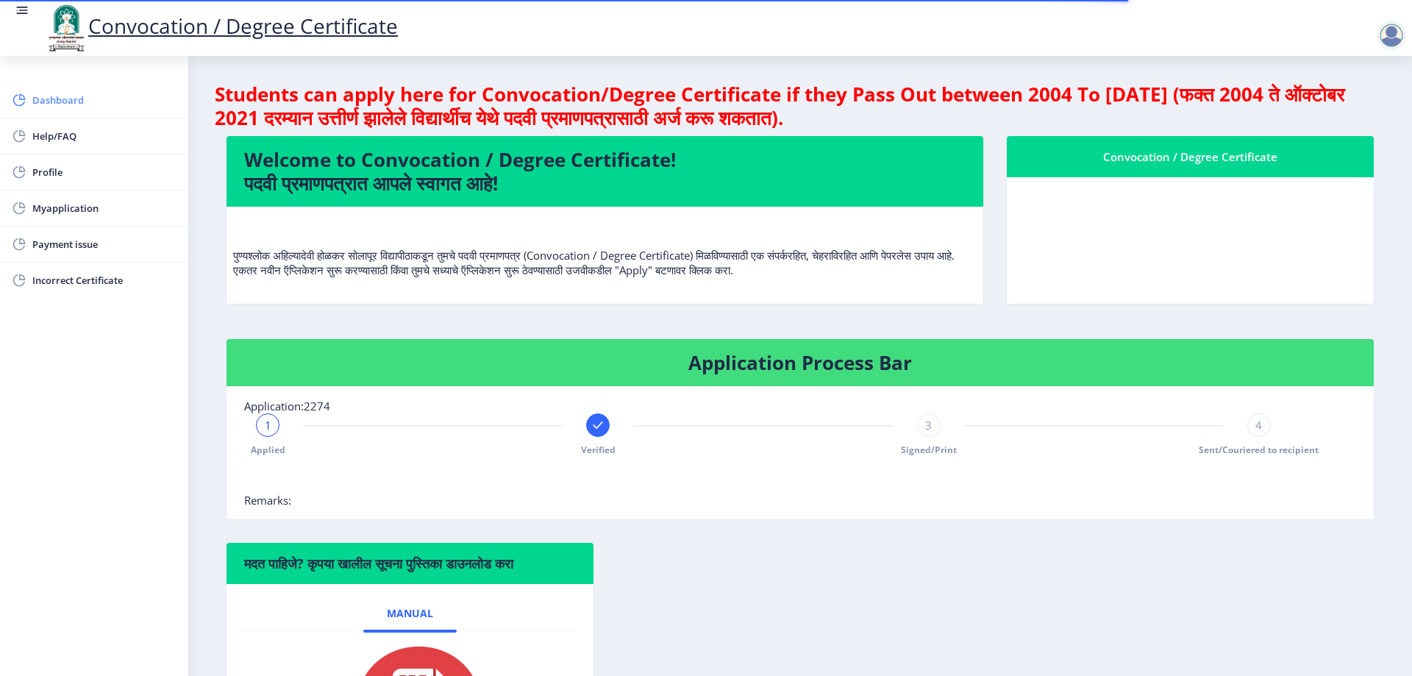 The width and height of the screenshot is (1412, 676). Describe the element at coordinates (800, 106) in the screenshot. I see `h4: Students can apply here for Convocation/Degree Certificate if they Pass Out between 2004 To [DATE...` at that location.